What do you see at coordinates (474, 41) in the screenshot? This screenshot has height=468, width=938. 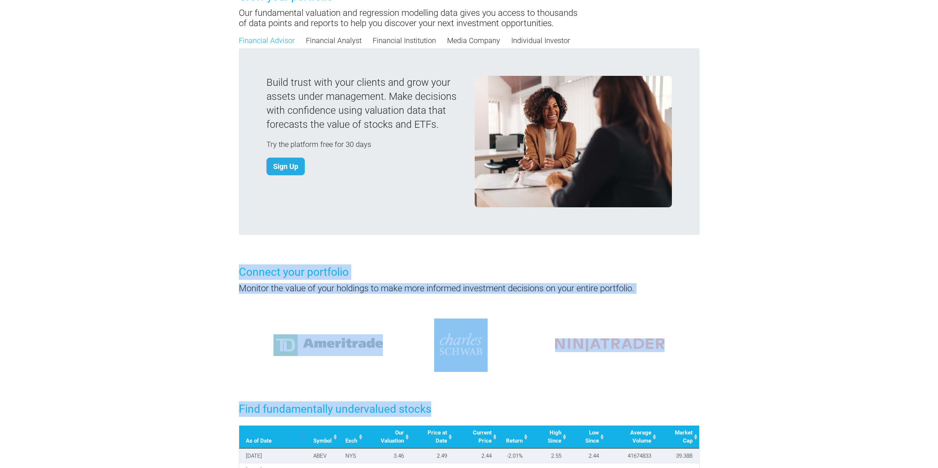 I see `a: Media Company` at bounding box center [474, 41].